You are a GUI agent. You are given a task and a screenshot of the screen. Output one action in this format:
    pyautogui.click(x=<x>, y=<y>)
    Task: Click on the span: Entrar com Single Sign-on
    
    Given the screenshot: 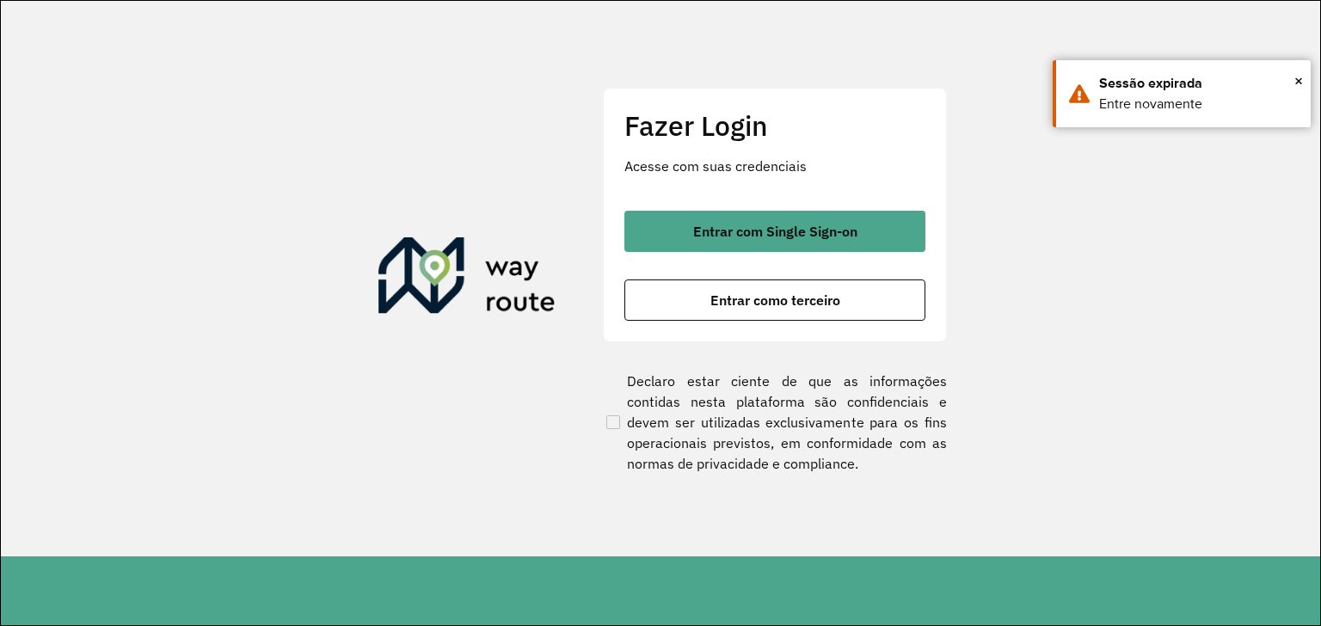 What is the action you would take?
    pyautogui.click(x=775, y=231)
    